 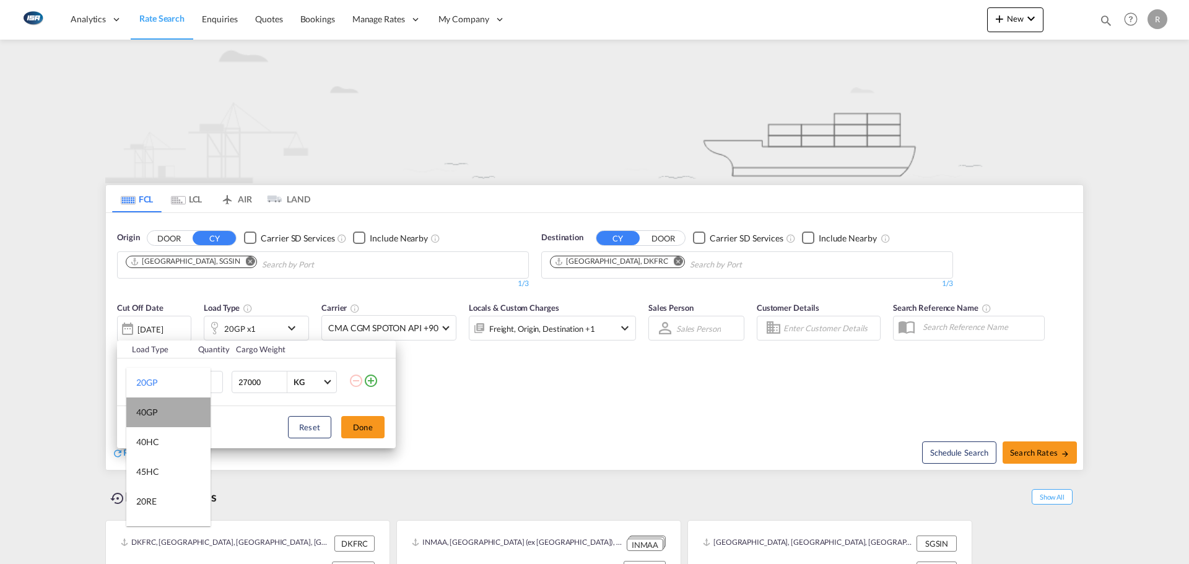 What do you see at coordinates (146, 532) in the screenshot?
I see `div: 40RE` at bounding box center [146, 532].